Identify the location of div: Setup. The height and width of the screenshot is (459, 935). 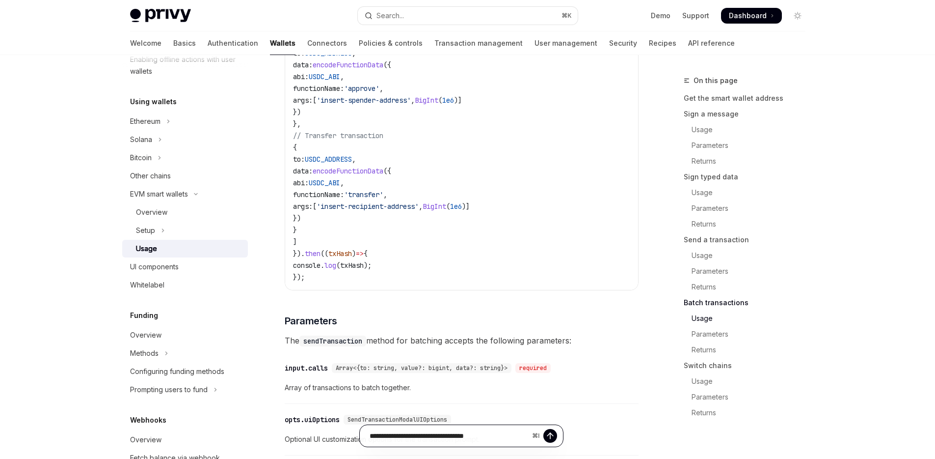
(145, 230).